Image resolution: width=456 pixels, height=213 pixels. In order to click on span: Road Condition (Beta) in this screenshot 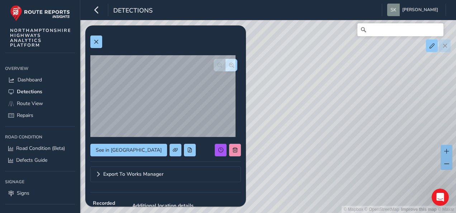, I will do `click(40, 148)`.